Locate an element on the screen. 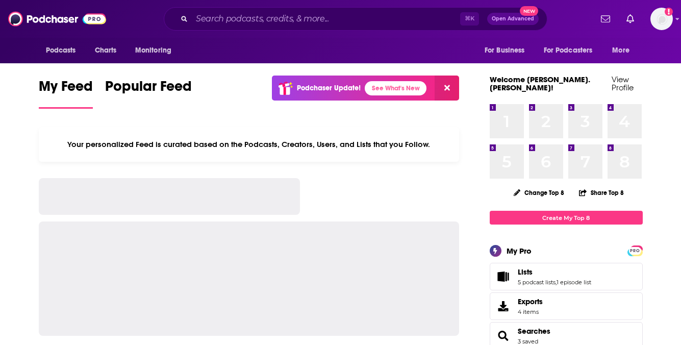  span: ⌘ K is located at coordinates (469, 19).